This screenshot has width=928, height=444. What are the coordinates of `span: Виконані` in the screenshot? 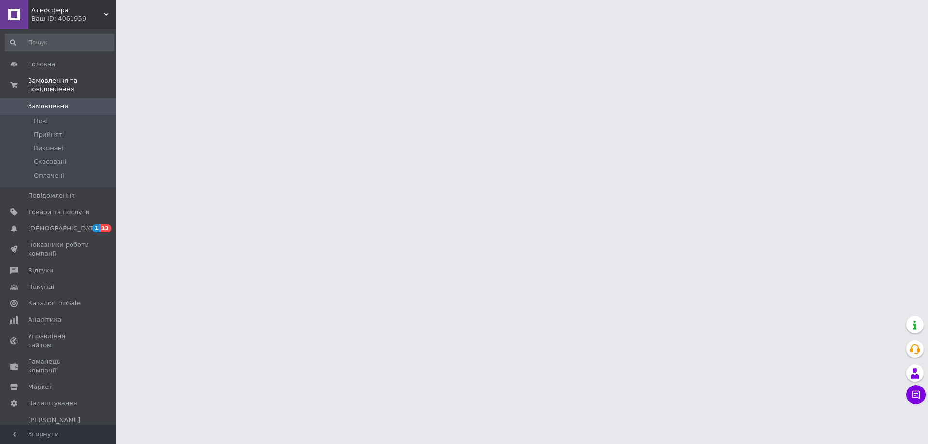 It's located at (49, 148).